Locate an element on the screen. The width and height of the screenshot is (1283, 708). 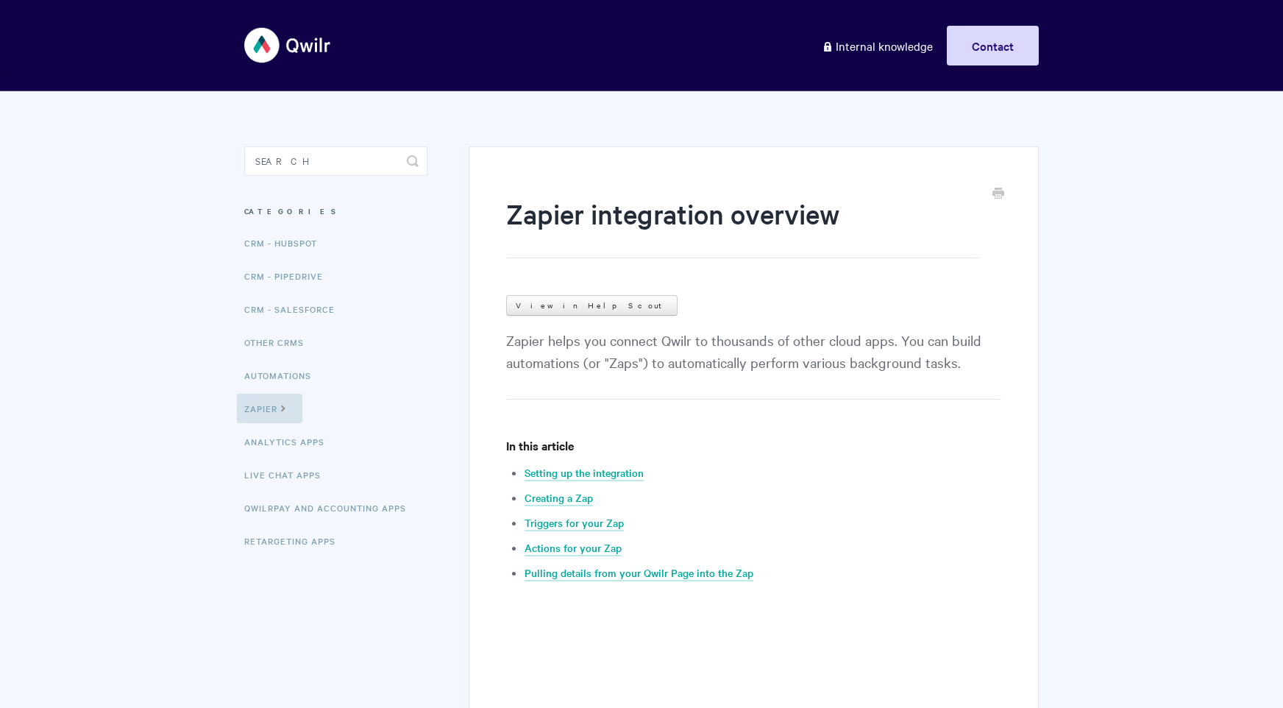
a: Live Chat Apps is located at coordinates (288, 474).